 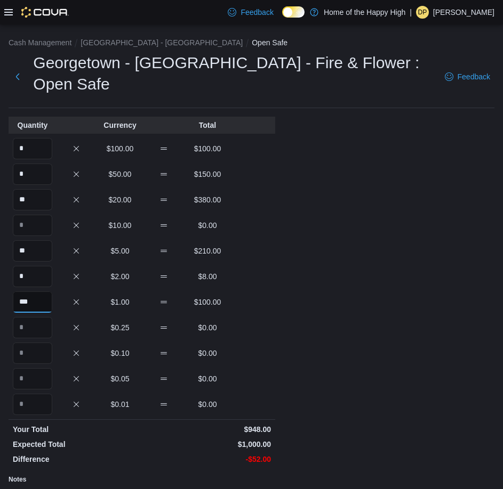 What do you see at coordinates (120, 302) in the screenshot?
I see `p: $1.00` at bounding box center [120, 302].